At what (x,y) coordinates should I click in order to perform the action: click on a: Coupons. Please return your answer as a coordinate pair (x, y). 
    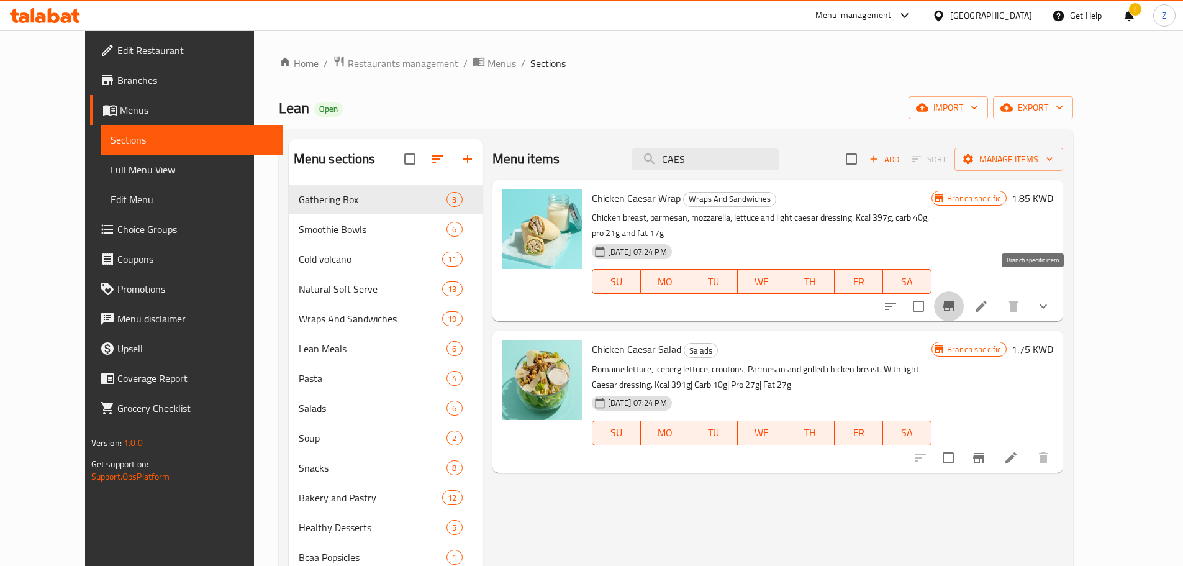
    Looking at the image, I should click on (186, 259).